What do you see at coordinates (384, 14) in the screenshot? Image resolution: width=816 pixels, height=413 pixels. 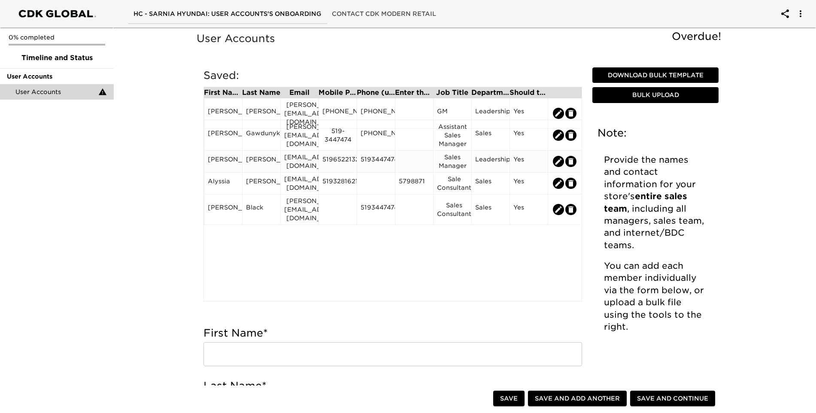 I see `span: Contact CDK Modern Retail` at bounding box center [384, 14].